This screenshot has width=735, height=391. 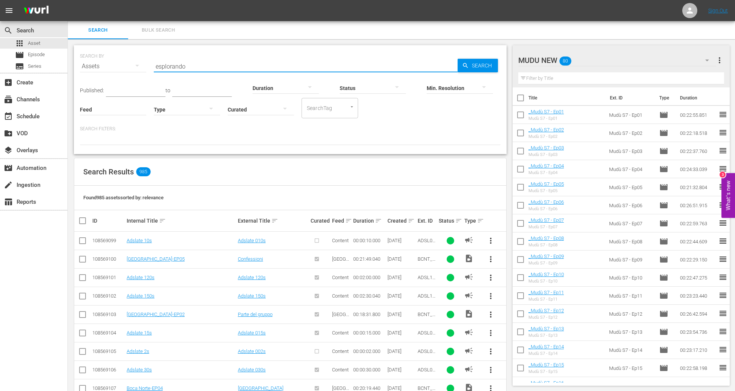 What do you see at coordinates (35, 66) in the screenshot?
I see `span: Series` at bounding box center [35, 66].